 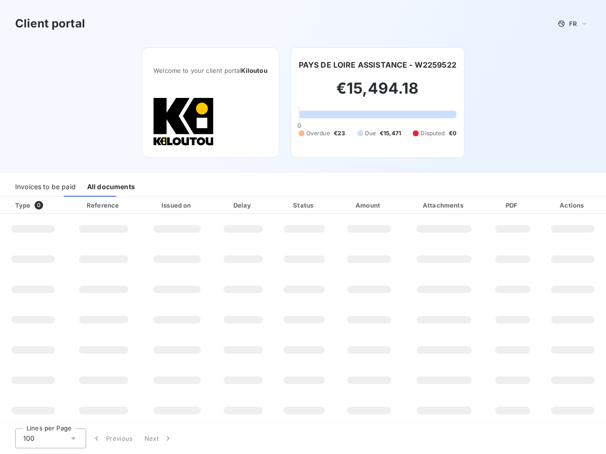 What do you see at coordinates (103, 205) in the screenshot?
I see `div: Reference` at bounding box center [103, 205].